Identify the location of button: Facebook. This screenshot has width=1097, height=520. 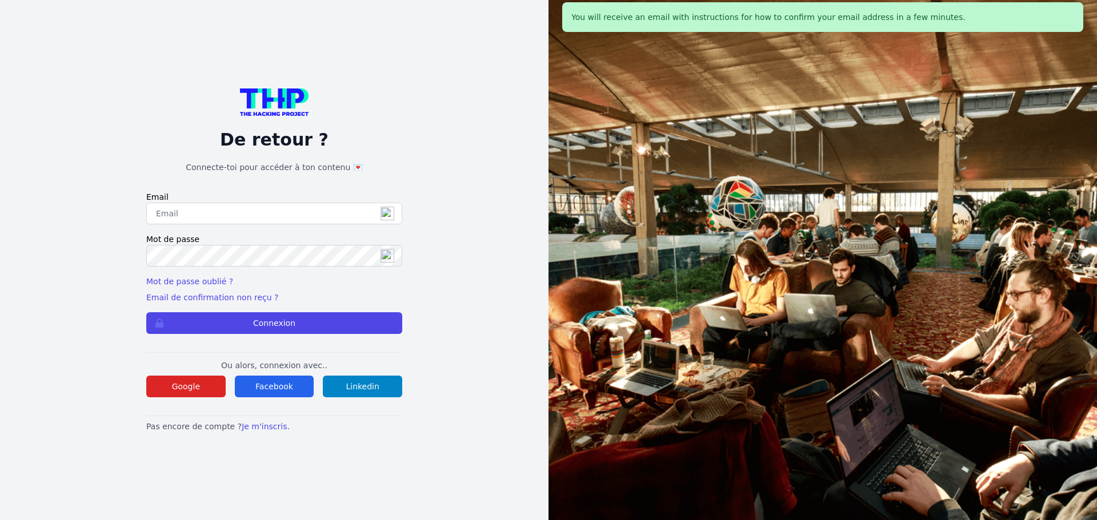
(274, 387).